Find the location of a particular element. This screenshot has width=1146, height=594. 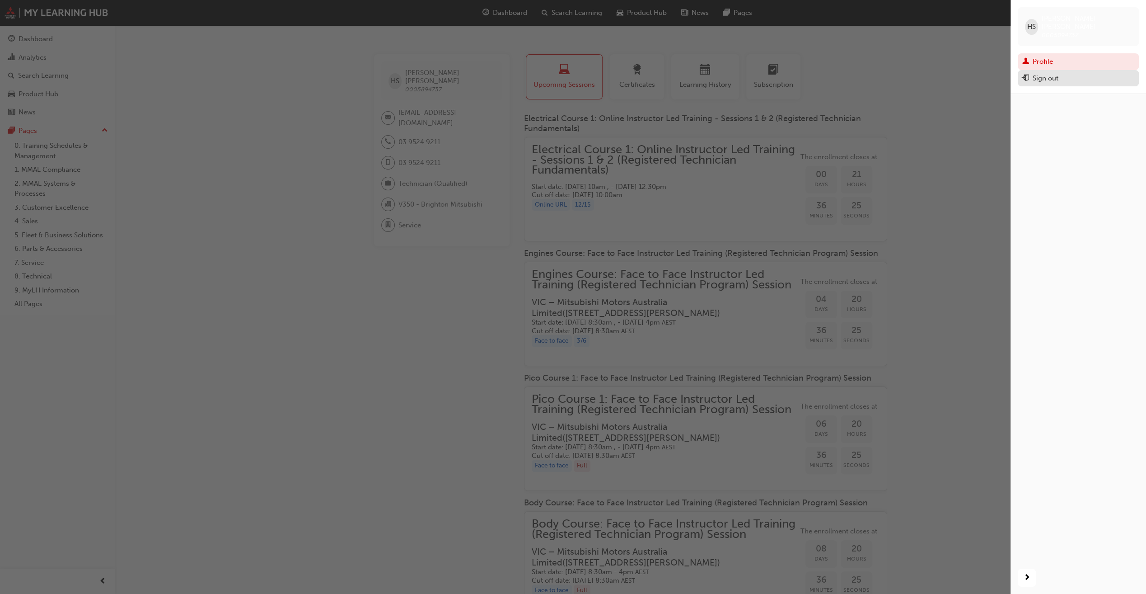

span: man-icon is located at coordinates (1025, 62).